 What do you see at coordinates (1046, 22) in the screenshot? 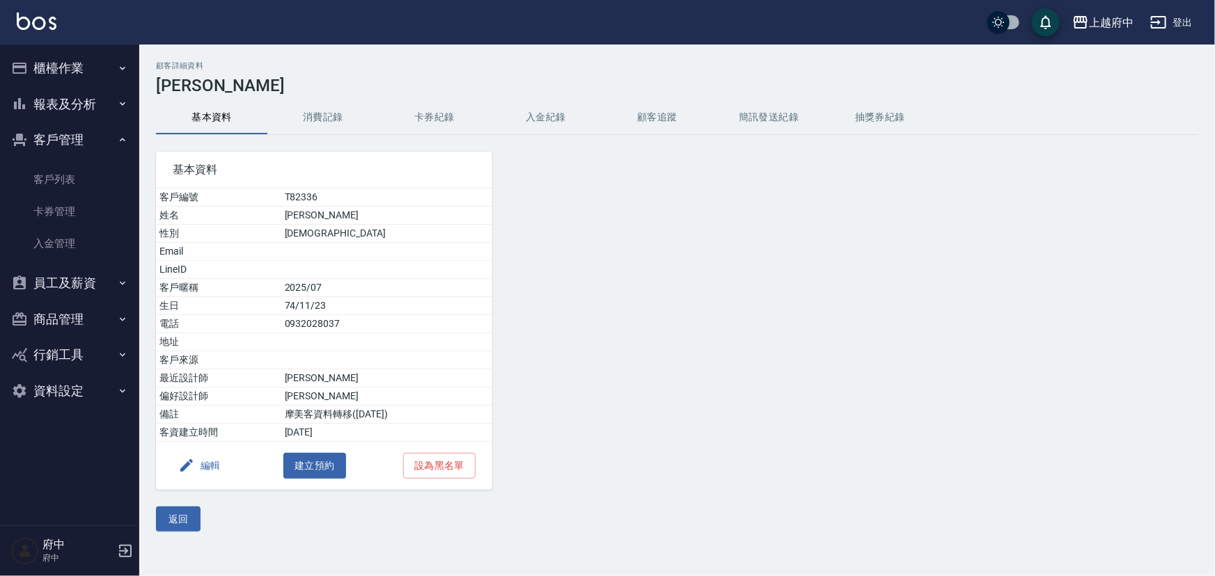
I see `button: save` at bounding box center [1046, 22].